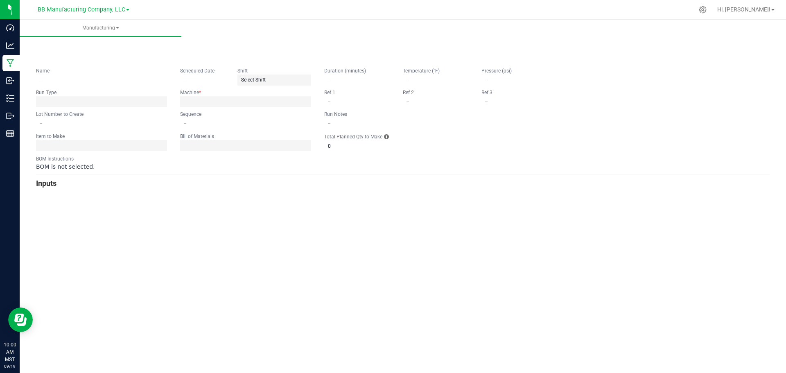 The height and width of the screenshot is (373, 786). I want to click on kendo-label: Machine, so click(190, 92).